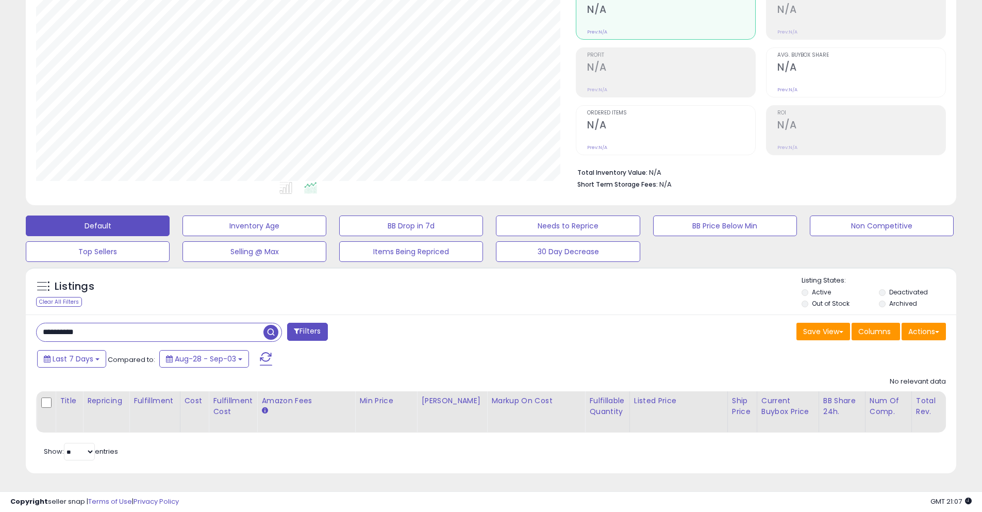 This screenshot has width=982, height=512. What do you see at coordinates (935, 406) in the screenshot?
I see `div: Total Rev.` at bounding box center [935, 406].